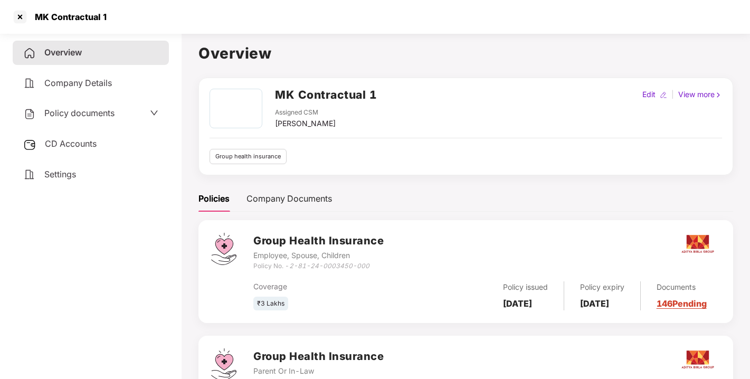 The width and height of the screenshot is (750, 379). I want to click on img: svg+xml;base64,PHN2ZyB4bWxucz0iaHR0cDovL3d3dy53My5vcmcvMjAwMC9zdmciIHdpZHRoPSI0Ny43MTQiIGhlaWdodD..., so click(224, 249).